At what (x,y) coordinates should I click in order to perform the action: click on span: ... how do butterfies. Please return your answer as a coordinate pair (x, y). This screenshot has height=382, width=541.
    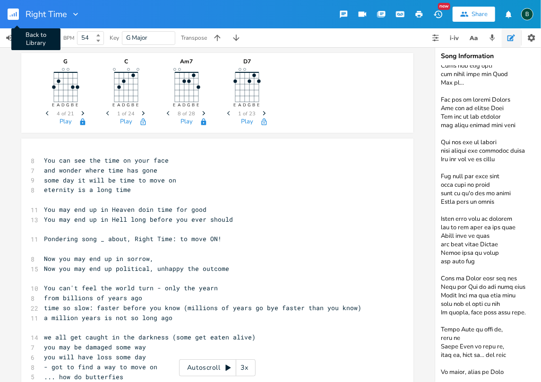
    Looking at the image, I should click on (84, 376).